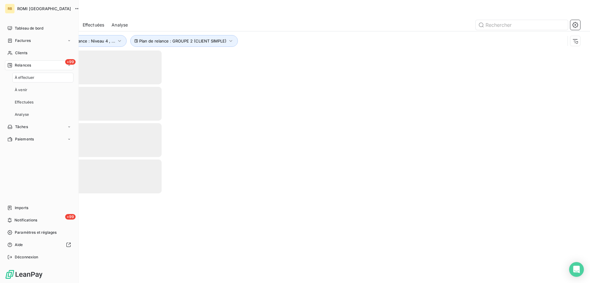 This screenshot has width=590, height=283. What do you see at coordinates (22, 127) in the screenshot?
I see `span: Tâches` at bounding box center [22, 127].